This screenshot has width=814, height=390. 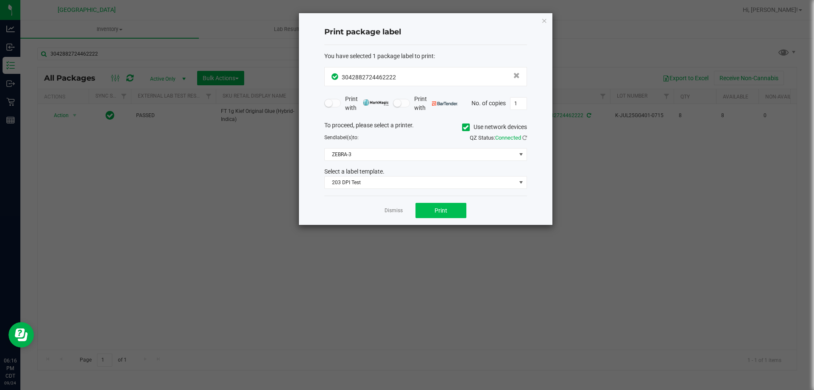 I want to click on a: Dismiss, so click(x=394, y=210).